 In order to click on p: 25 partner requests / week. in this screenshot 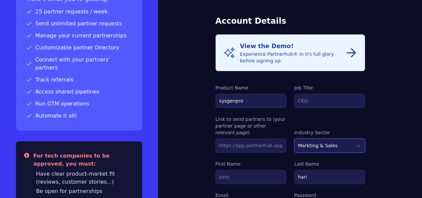, I will do `click(79, 12)`.